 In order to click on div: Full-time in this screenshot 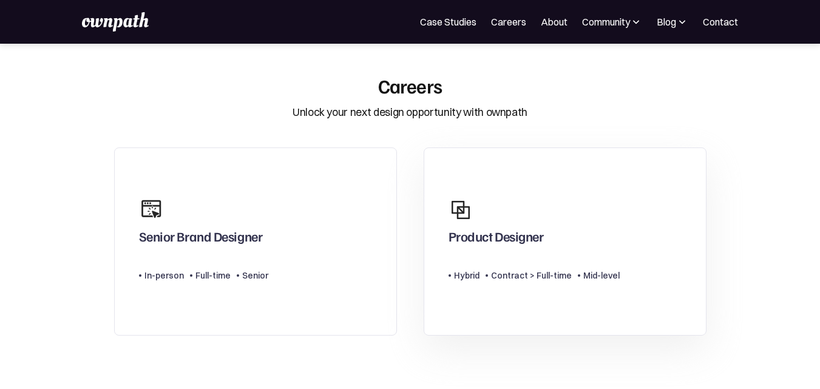, I will do `click(213, 275)`.